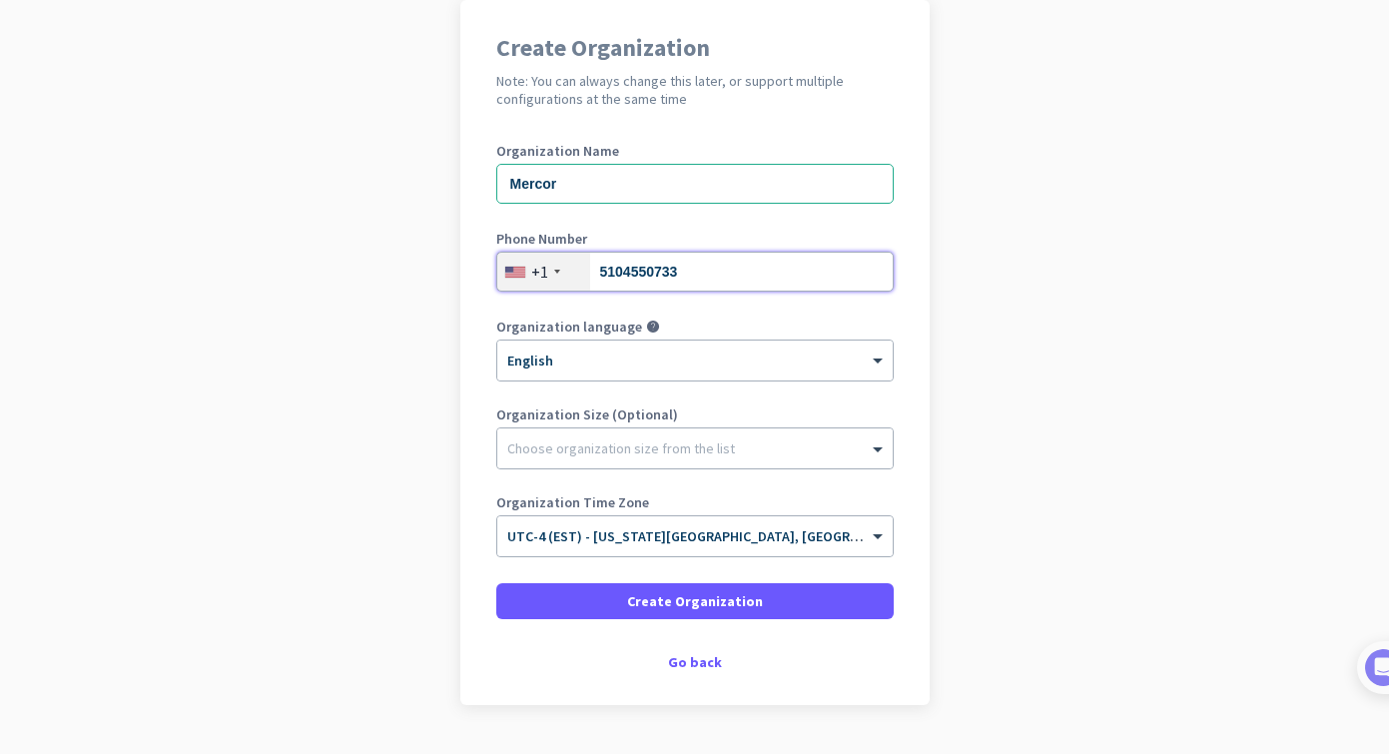 This screenshot has height=754, width=1389. Describe the element at coordinates (695, 184) in the screenshot. I see `input: What is the name of your organization?` at that location.